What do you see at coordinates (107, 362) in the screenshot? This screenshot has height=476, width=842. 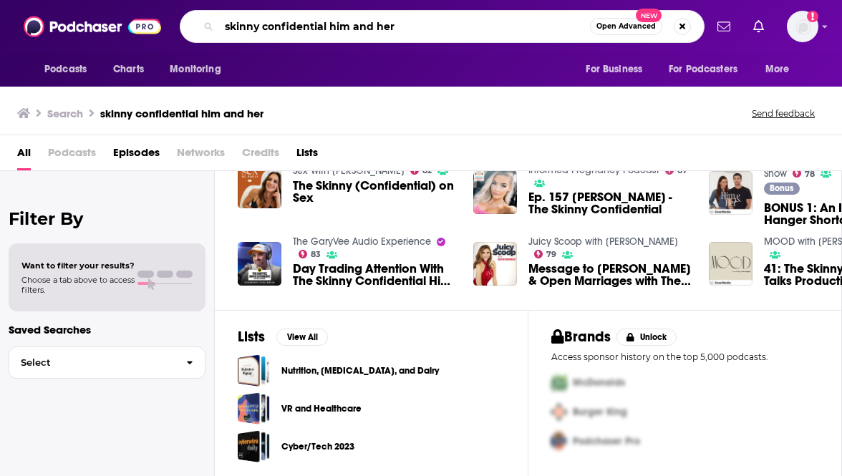 I see `button: Select` at bounding box center [107, 362].